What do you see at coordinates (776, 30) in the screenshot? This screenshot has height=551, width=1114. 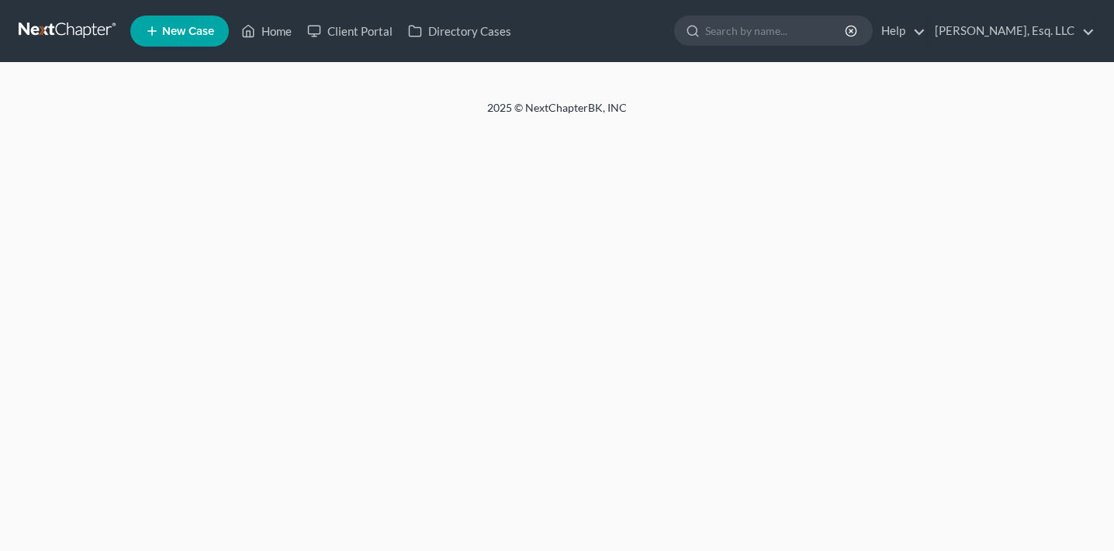 I see `input: Search by name...` at bounding box center [776, 30].